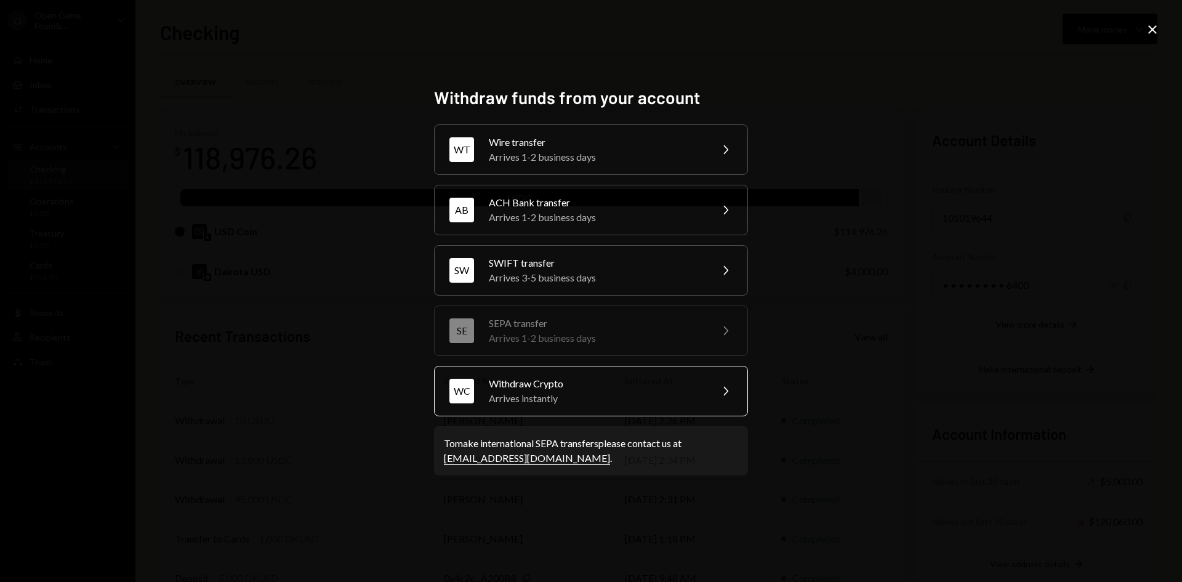  Describe the element at coordinates (591, 391) in the screenshot. I see `button: WCWithdraw CryptoArrives instantly` at that location.